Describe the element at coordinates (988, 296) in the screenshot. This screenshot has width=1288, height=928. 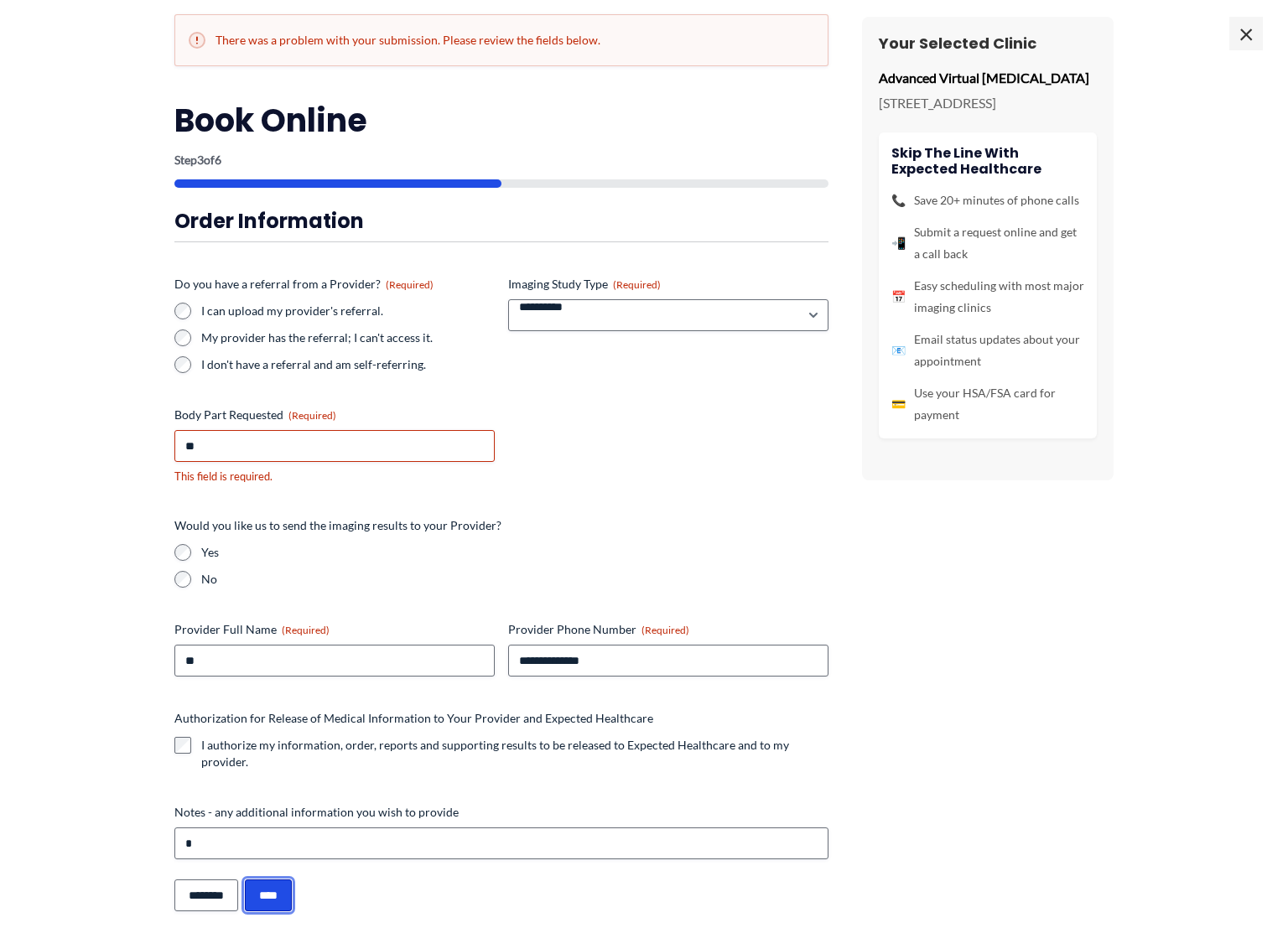
I see `li: Easy scheduling with most major imaging clinics` at that location.